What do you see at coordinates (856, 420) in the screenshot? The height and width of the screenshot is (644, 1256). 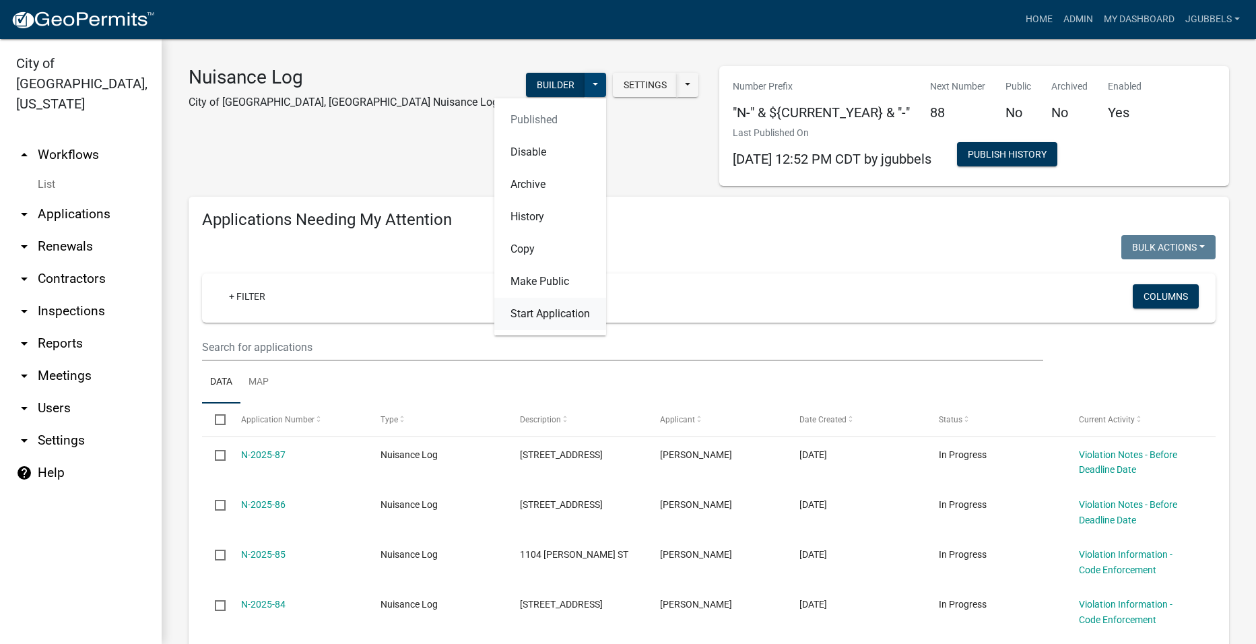 I see `datatable-header-cell: Date Created` at bounding box center [856, 420].